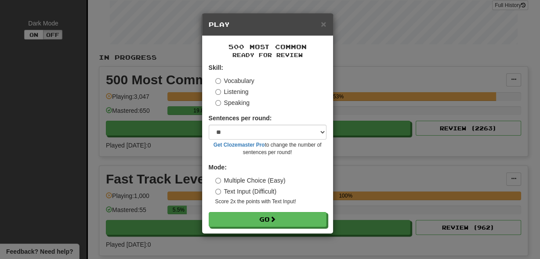 The image size is (540, 259). I want to click on button: Go, so click(268, 220).